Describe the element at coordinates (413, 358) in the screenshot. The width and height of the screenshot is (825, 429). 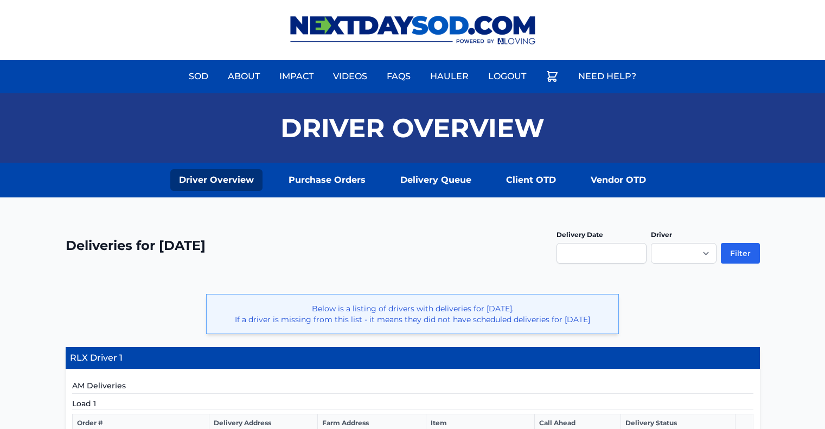
I see `h4: RLX Driver 1` at that location.